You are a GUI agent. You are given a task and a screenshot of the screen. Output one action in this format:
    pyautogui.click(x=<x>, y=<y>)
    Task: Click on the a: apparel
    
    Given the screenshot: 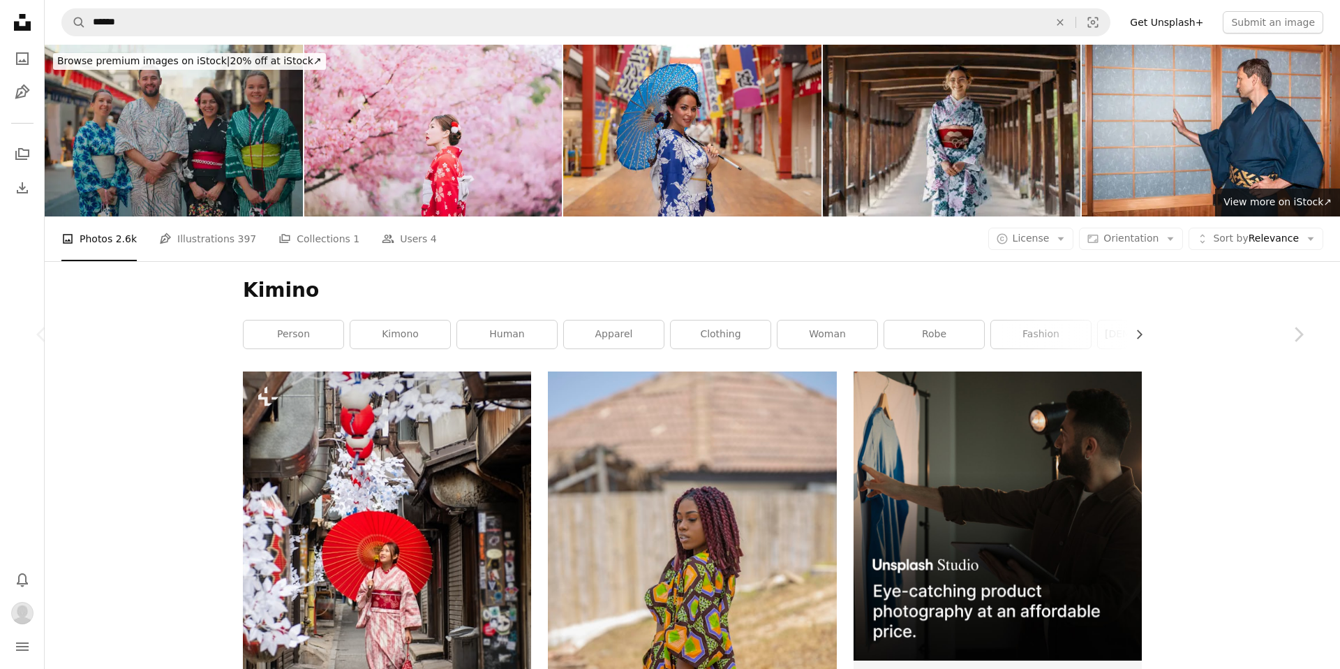 What is the action you would take?
    pyautogui.click(x=613, y=334)
    